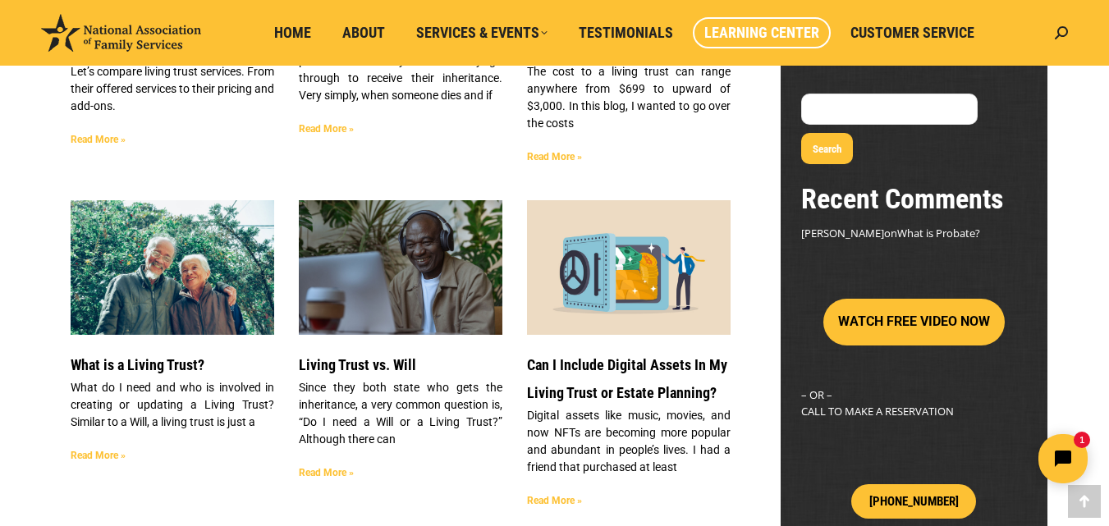 The width and height of the screenshot is (1109, 526). I want to click on a: Read more about Can I Include Digital Assets In My Living Trust or Estate Planning?, so click(554, 501).